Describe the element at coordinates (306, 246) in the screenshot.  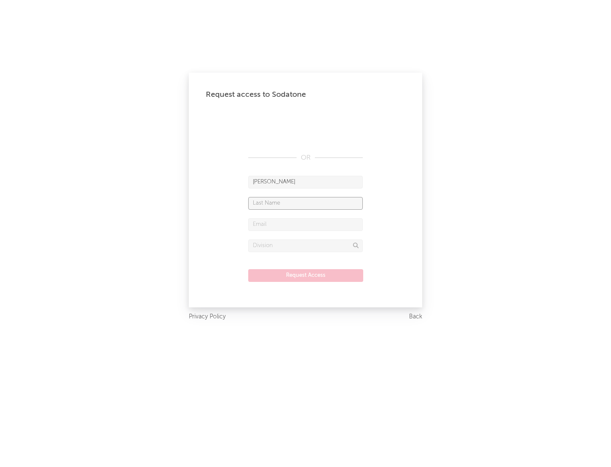
I see `input: Division` at that location.